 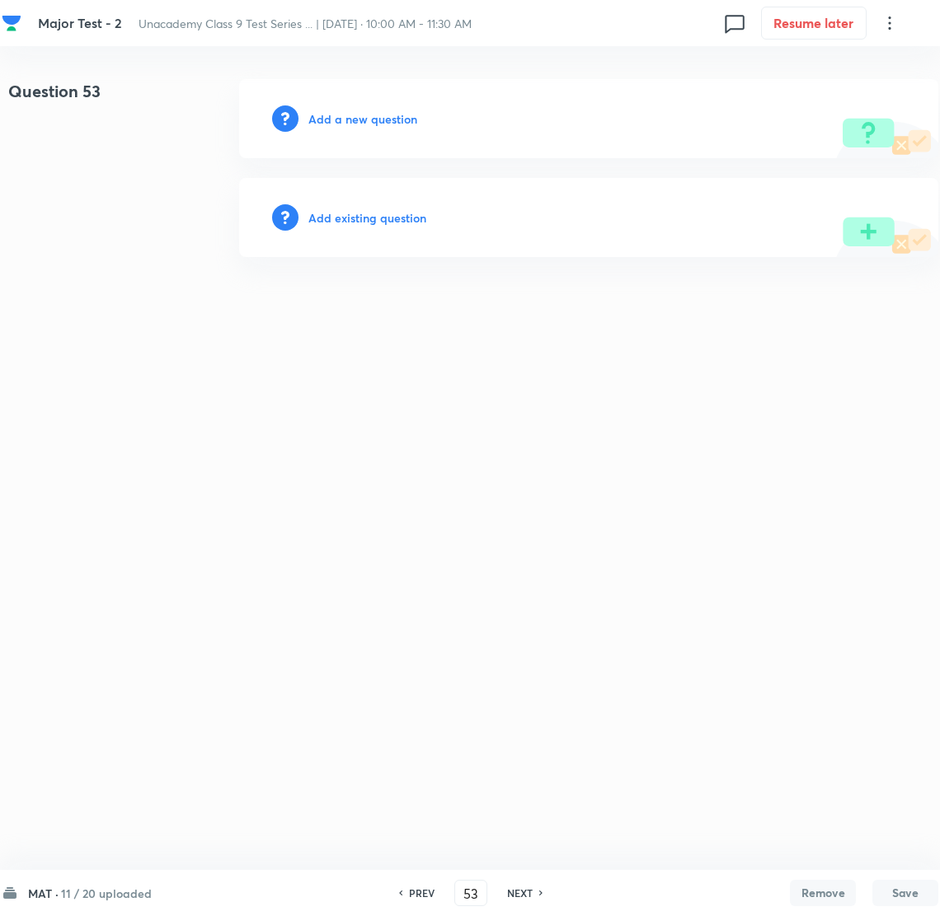 What do you see at coordinates (12, 23) in the screenshot?
I see `img: Company Logo` at bounding box center [12, 23].